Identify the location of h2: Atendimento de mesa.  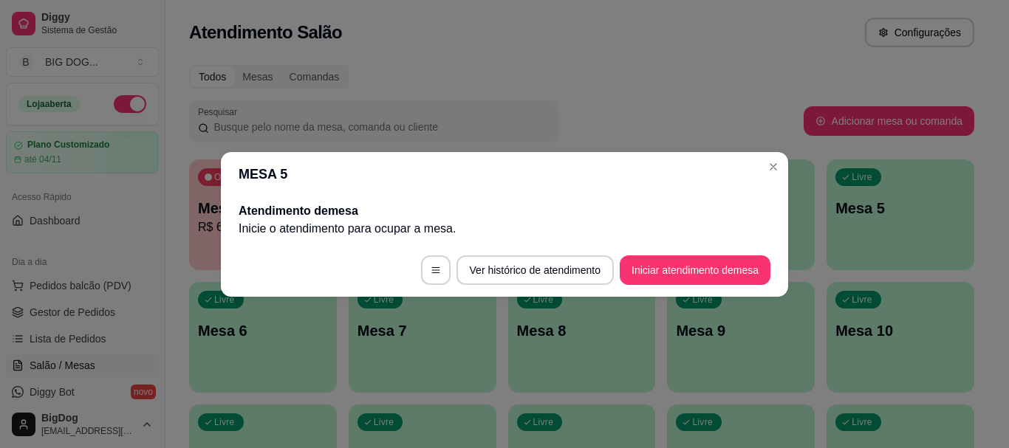
(504, 211).